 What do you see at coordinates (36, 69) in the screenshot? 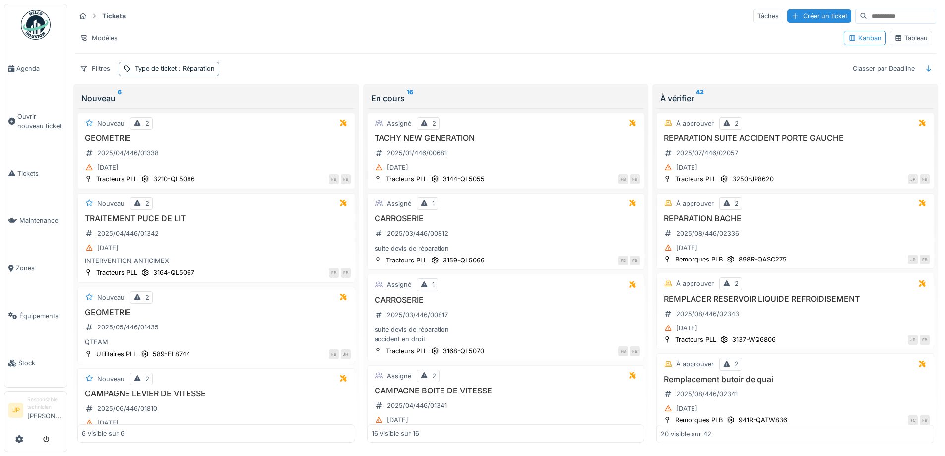
I see `a: Agenda` at bounding box center [36, 69].